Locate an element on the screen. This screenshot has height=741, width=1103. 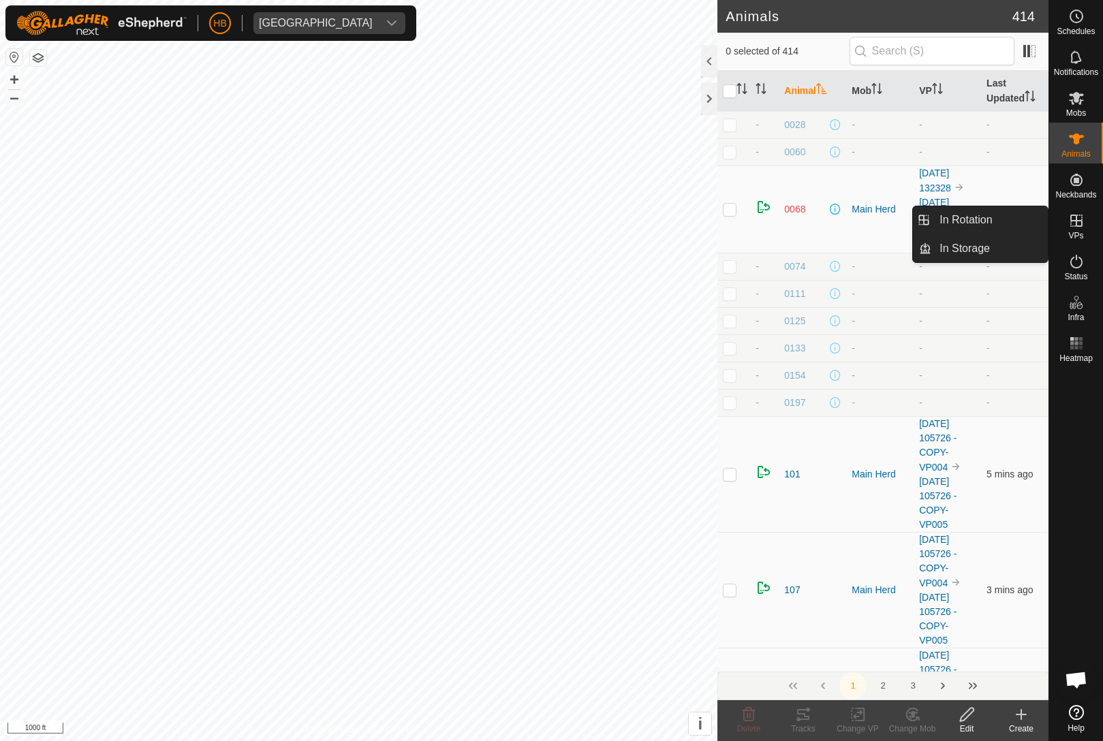
th: Mob is located at coordinates (880, 91).